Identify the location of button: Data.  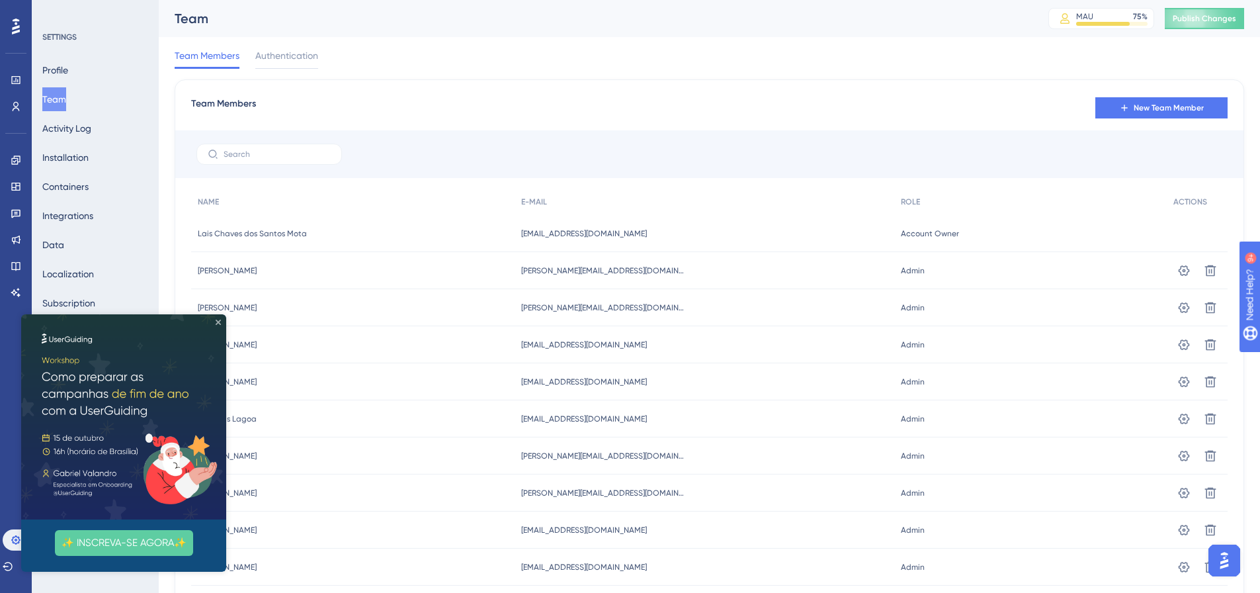
(53, 245).